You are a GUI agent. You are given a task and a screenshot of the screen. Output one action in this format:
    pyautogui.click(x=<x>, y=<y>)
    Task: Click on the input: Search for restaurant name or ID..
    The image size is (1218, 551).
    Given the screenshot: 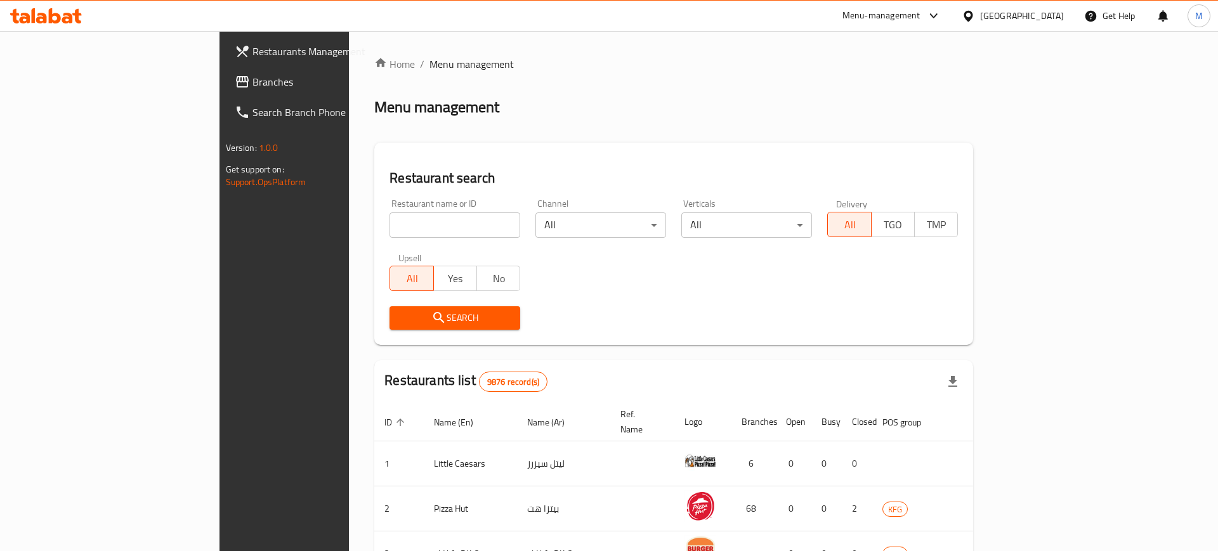 What is the action you would take?
    pyautogui.click(x=455, y=225)
    